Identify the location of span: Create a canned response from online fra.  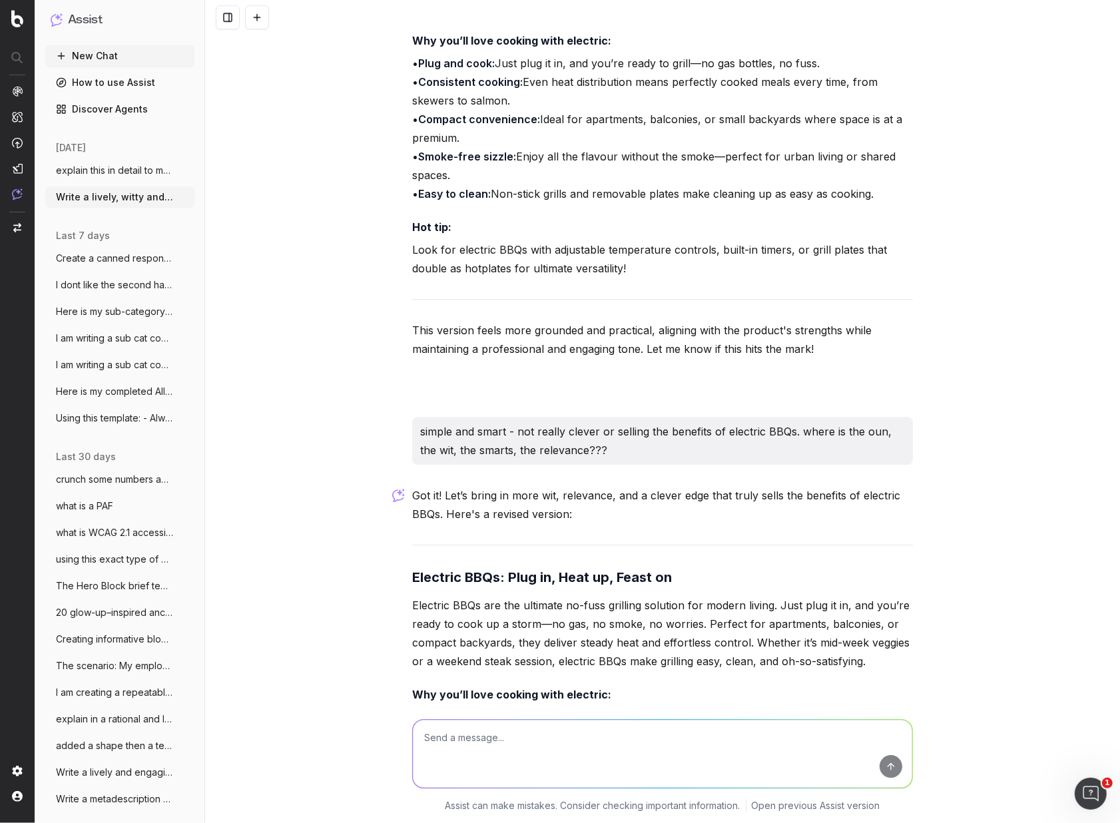
(114, 258).